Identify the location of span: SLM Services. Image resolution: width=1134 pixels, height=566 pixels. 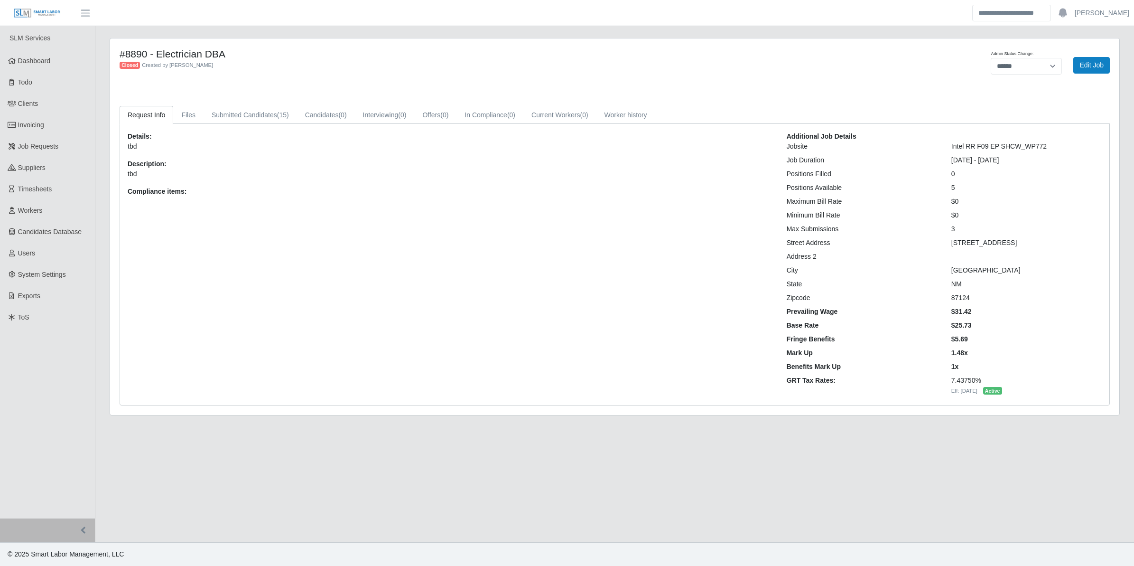
(30, 38).